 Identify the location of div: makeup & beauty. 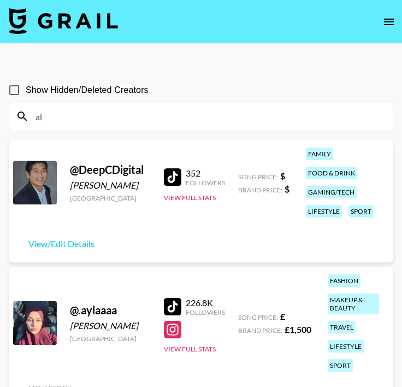
(354, 304).